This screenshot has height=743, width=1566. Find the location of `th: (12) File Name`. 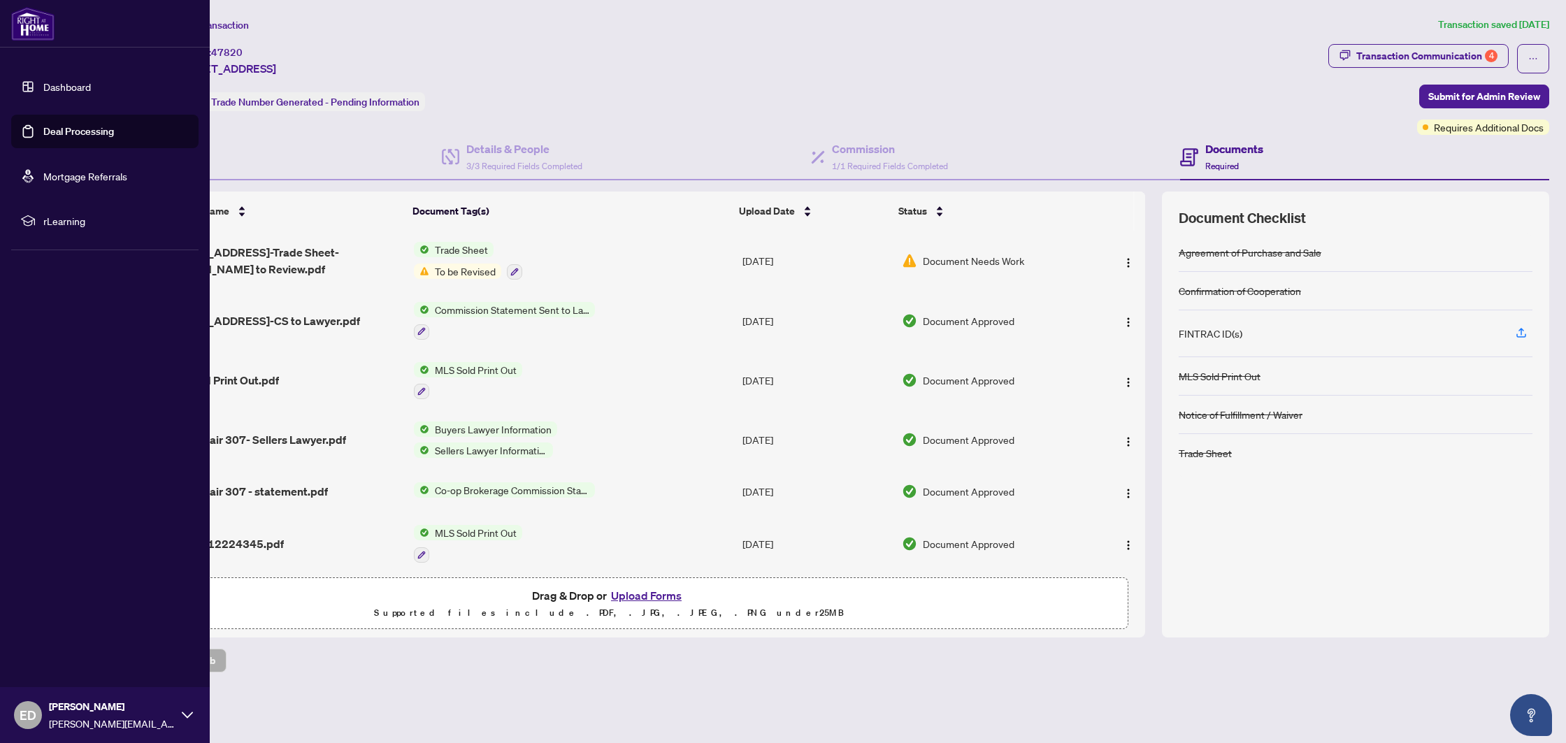

th: (12) File Name is located at coordinates (282, 211).